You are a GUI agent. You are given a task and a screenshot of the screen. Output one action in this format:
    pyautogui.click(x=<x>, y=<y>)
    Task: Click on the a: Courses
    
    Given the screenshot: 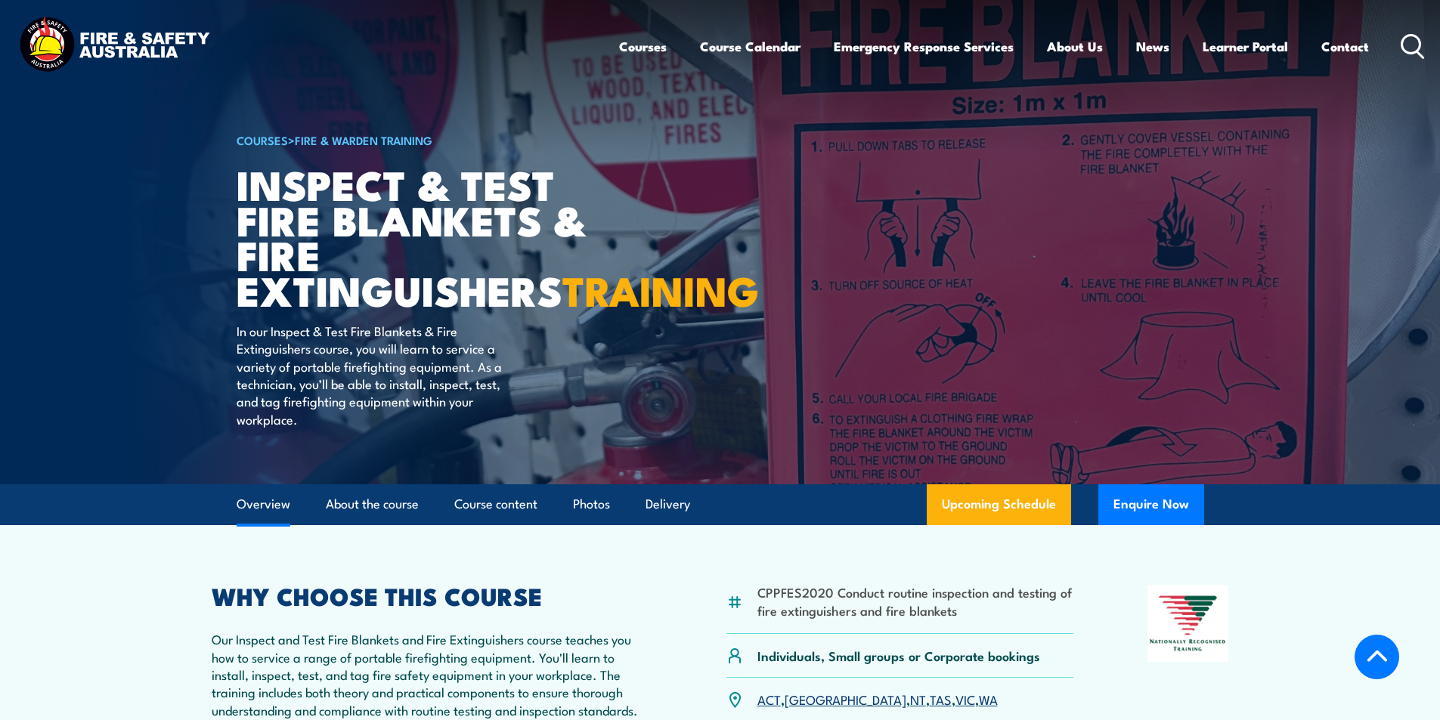 What is the action you would take?
    pyautogui.click(x=643, y=46)
    